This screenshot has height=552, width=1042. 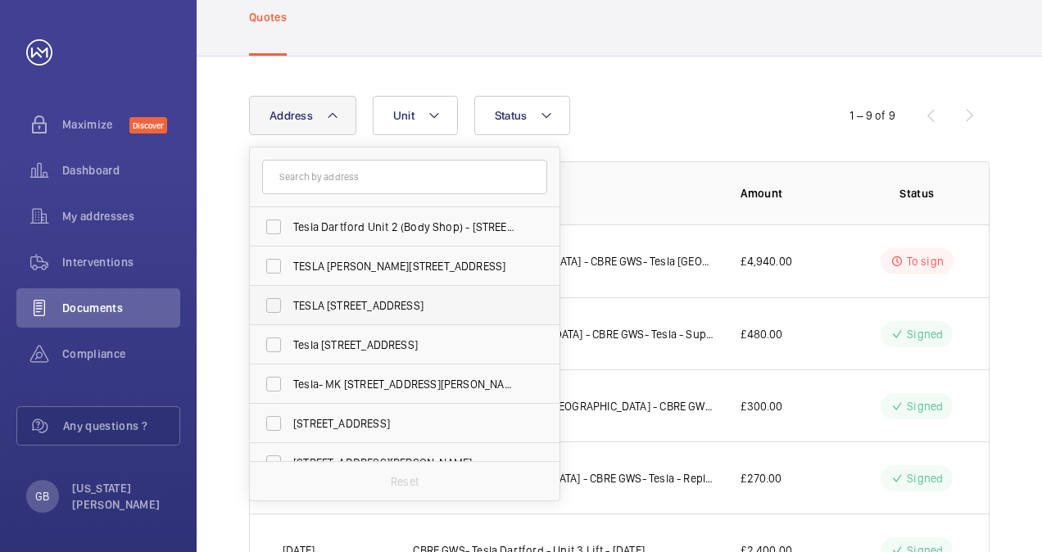 I want to click on span: Any questions ?, so click(x=121, y=426).